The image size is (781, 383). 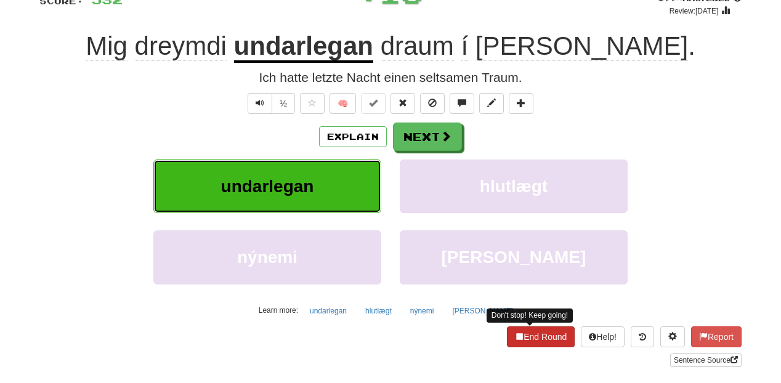 What do you see at coordinates (391, 78) in the screenshot?
I see `div: Ich hatte letzte Nacht einen seltsamen Traum.` at bounding box center [391, 78].